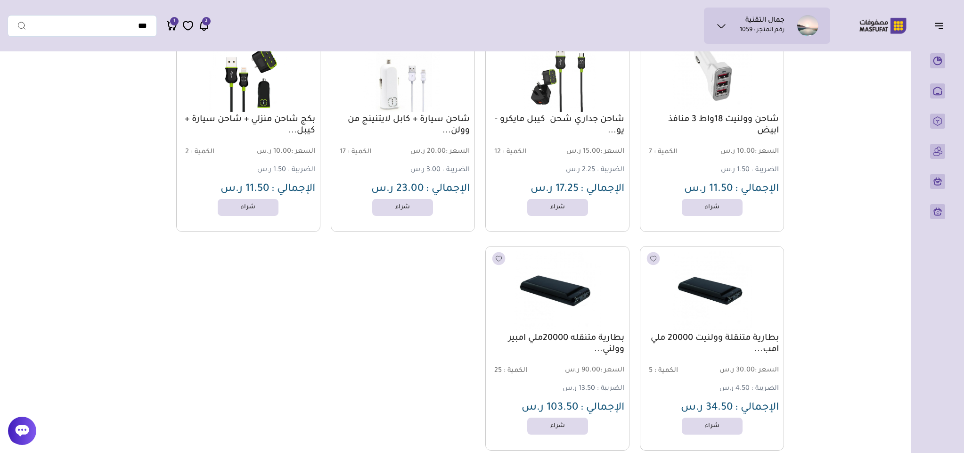 The height and width of the screenshot is (453, 964). Describe the element at coordinates (557, 72) in the screenshot. I see `img: 202310101431-GUOytQLgGh8sSQQjfJwLKZ6e0wFjqihlzOlPkWxg.jpg` at that location.